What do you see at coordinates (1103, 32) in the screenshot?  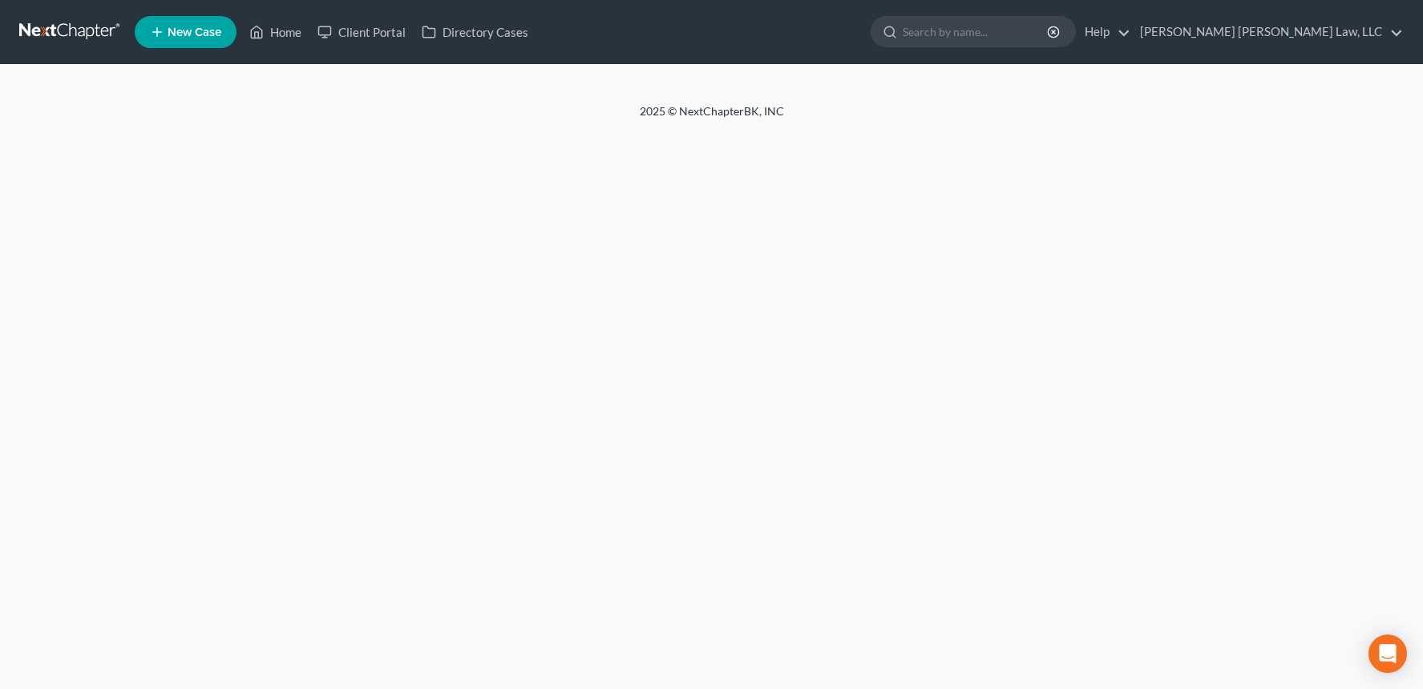 I see `a: Help` at bounding box center [1103, 32].